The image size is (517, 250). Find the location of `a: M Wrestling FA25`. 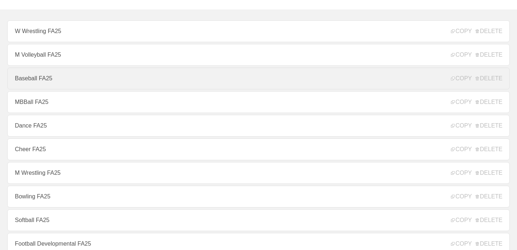

a: M Wrestling FA25 is located at coordinates (258, 173).